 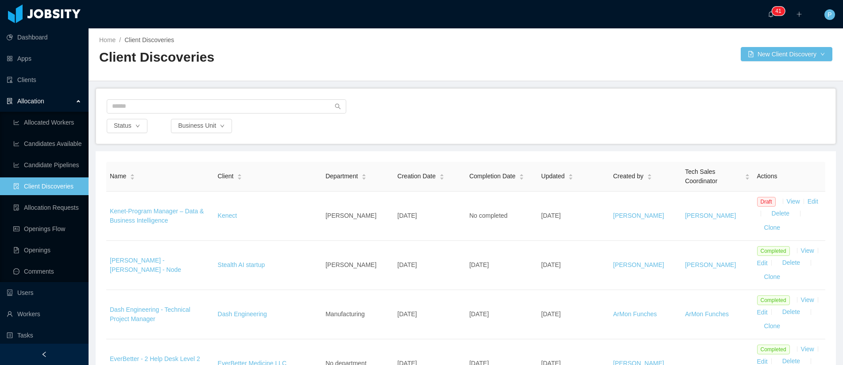 What do you see at coordinates (283, 57) in the screenshot?
I see `h2: Client Discoveries` at bounding box center [283, 57].